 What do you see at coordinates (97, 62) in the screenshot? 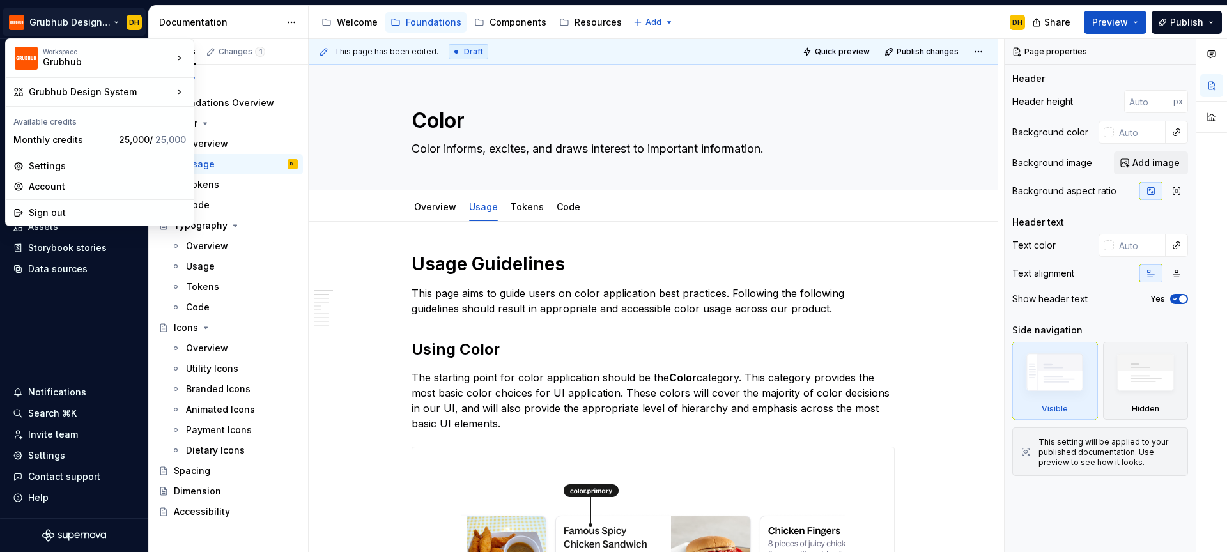
I see `div: Grubhub` at bounding box center [97, 62].